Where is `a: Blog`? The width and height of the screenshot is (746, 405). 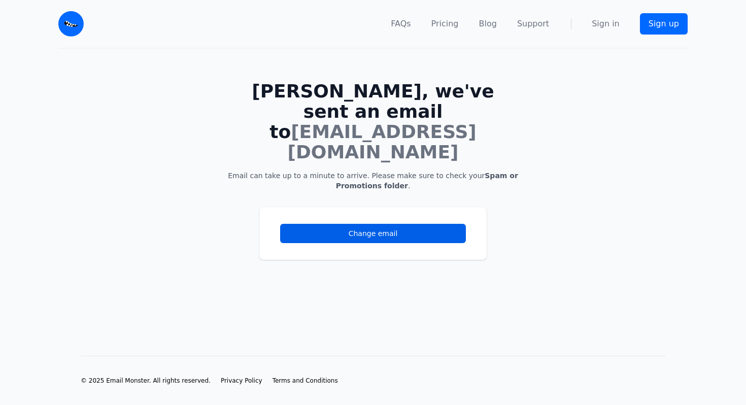
a: Blog is located at coordinates (488, 24).